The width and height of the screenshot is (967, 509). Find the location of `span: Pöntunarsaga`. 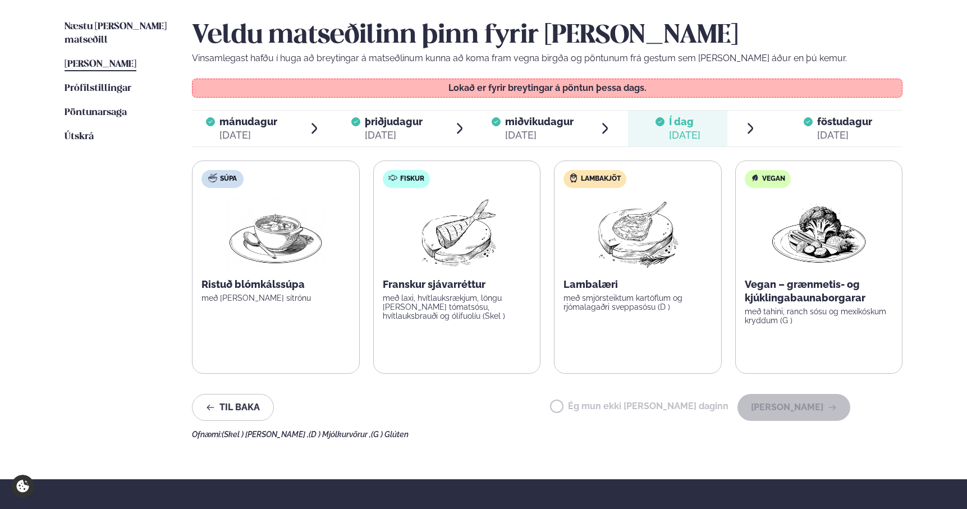

span: Pöntunarsaga is located at coordinates (95, 112).